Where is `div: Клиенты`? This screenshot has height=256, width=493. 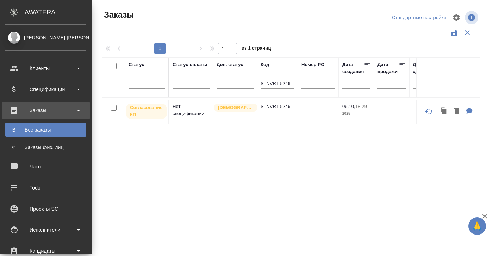 div: Клиенты is located at coordinates (46, 68).